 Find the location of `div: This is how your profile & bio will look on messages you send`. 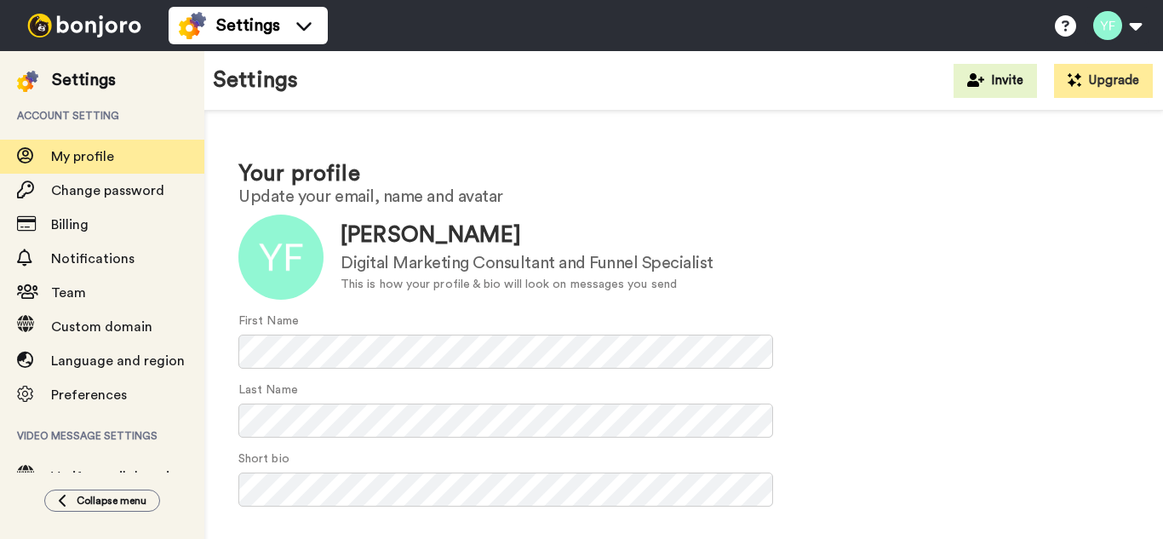

div: This is how your profile & bio will look on messages you send is located at coordinates (527, 284).